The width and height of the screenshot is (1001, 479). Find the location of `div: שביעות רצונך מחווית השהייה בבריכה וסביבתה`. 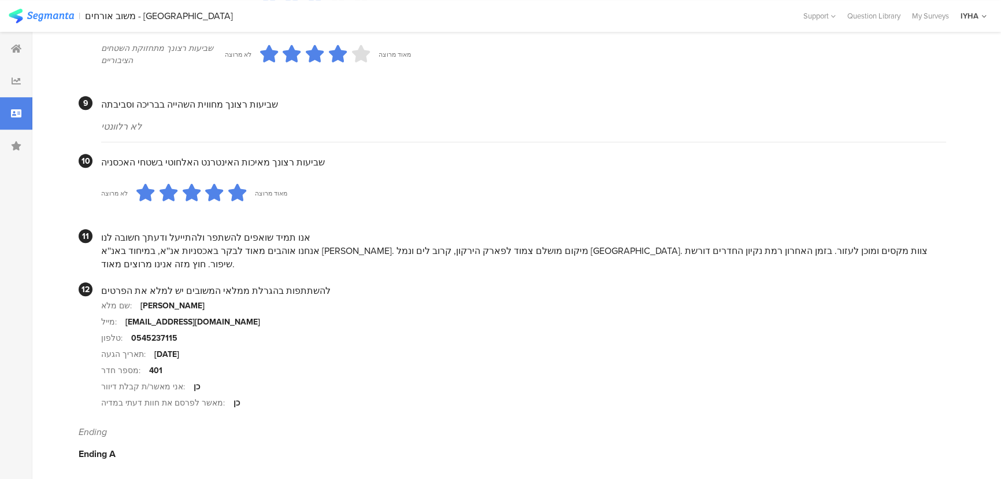

div: שביעות רצונך מחווית השהייה בבריכה וסביבתה is located at coordinates (524, 104).